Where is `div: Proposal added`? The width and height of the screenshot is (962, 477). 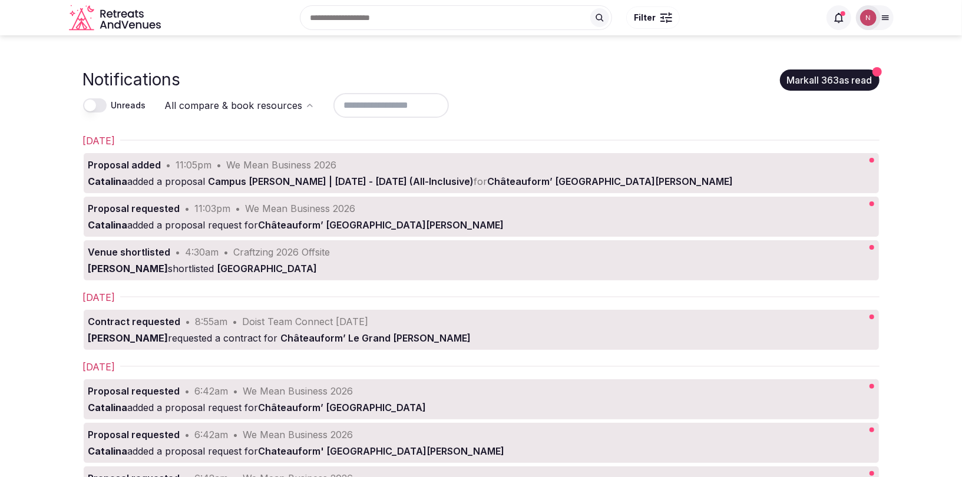 div: Proposal added is located at coordinates (125, 165).